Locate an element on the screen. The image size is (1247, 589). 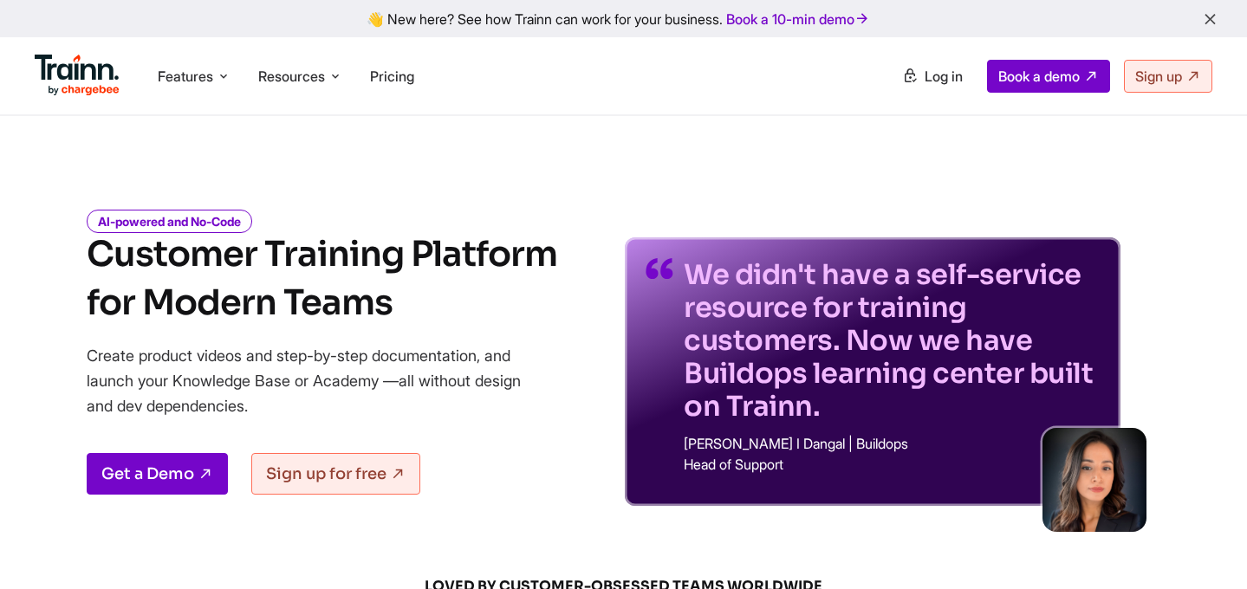
p: Head of Support is located at coordinates (892, 465).